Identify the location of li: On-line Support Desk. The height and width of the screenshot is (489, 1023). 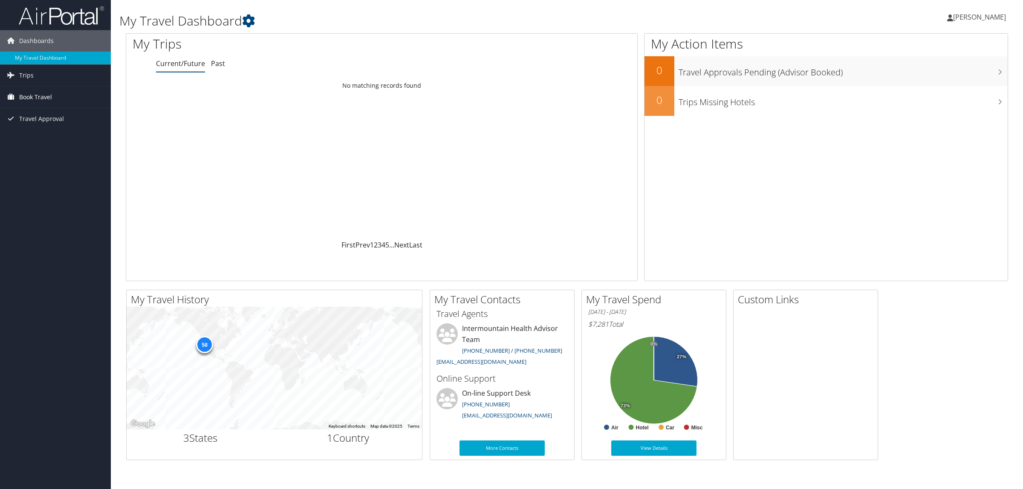
(502, 406).